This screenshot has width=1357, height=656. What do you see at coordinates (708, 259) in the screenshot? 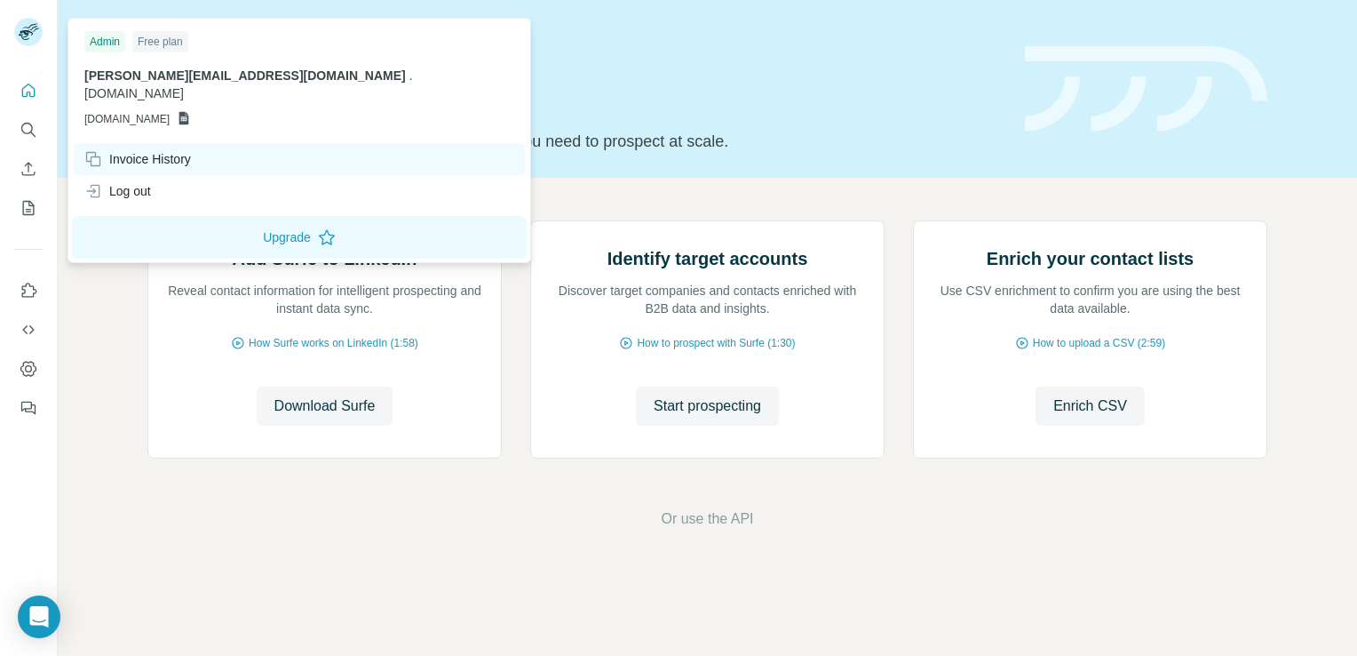
I see `h2: Identify target accounts` at bounding box center [708, 259].